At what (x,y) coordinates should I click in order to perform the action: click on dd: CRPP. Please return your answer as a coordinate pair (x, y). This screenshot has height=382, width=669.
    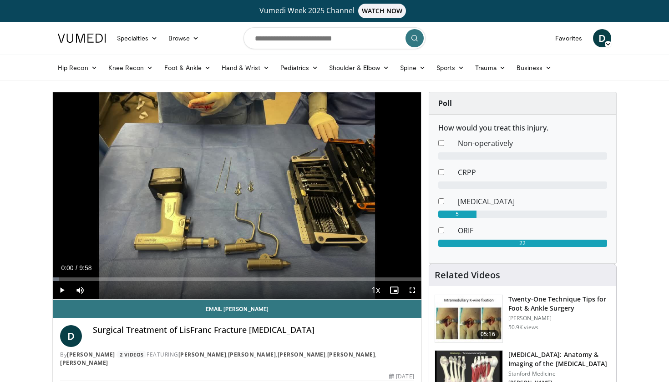
    Looking at the image, I should click on (533, 173).